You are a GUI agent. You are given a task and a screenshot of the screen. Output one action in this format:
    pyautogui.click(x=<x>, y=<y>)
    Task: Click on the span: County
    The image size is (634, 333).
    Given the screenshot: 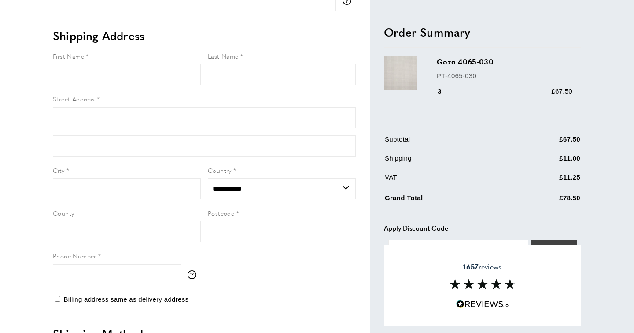 What is the action you would take?
    pyautogui.click(x=63, y=213)
    